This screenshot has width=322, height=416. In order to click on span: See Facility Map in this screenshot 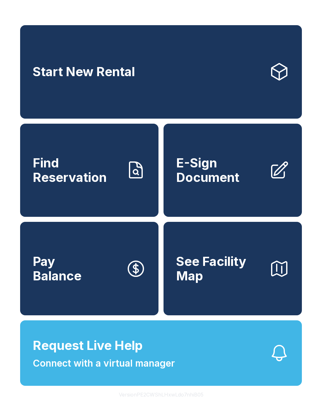, I will do `click(220, 268)`.